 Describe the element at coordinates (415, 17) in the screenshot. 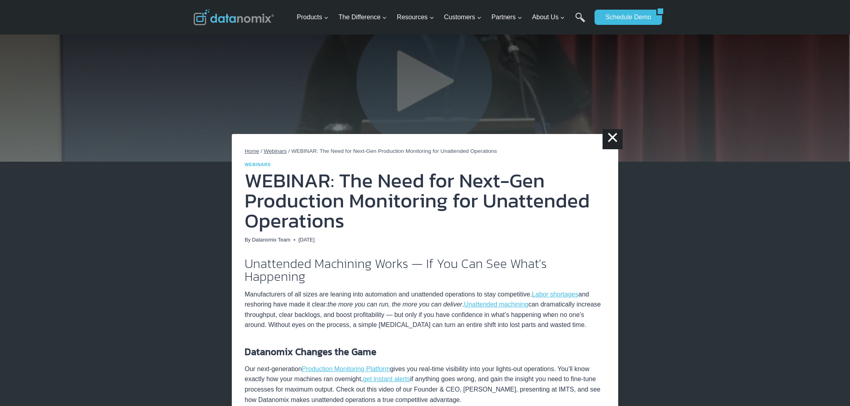

I see `span: Resources` at that location.